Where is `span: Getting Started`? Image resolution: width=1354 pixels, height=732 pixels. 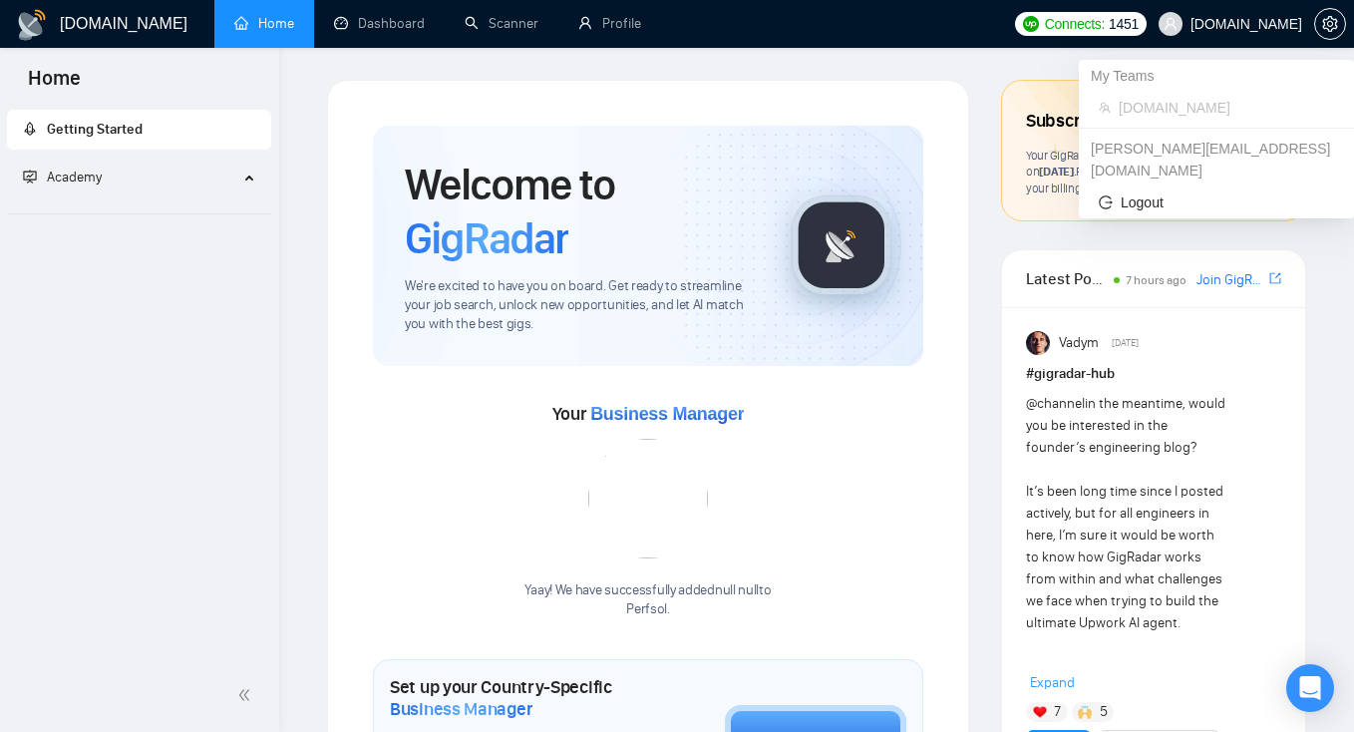 span: Getting Started is located at coordinates (95, 129).